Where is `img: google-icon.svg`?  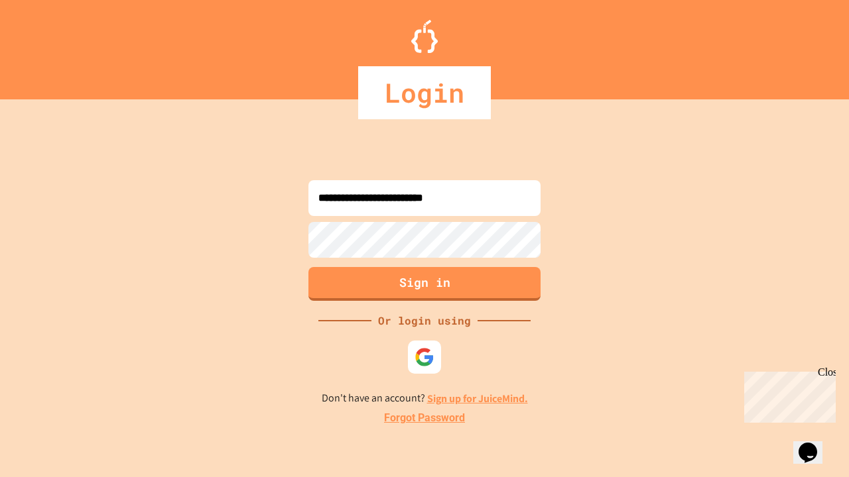 img: google-icon.svg is located at coordinates (424, 357).